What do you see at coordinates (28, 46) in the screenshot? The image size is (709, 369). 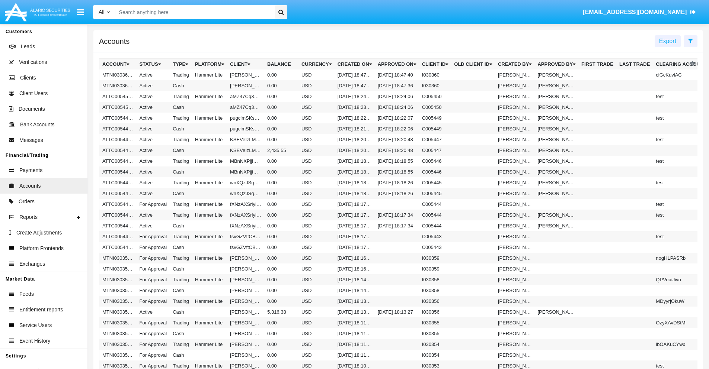 I see `span: Leads` at bounding box center [28, 46].